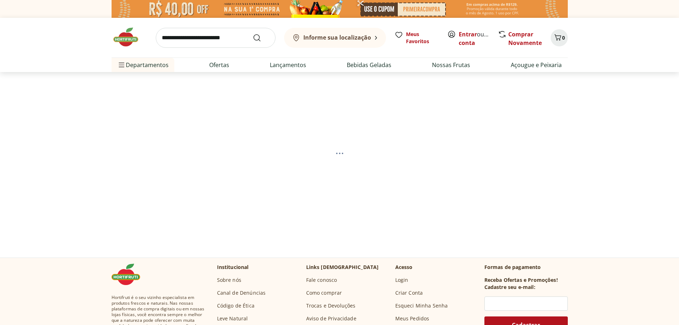 This screenshot has height=325, width=679. Describe the element at coordinates (241, 293) in the screenshot. I see `a: Canal de Denúncias` at that location.